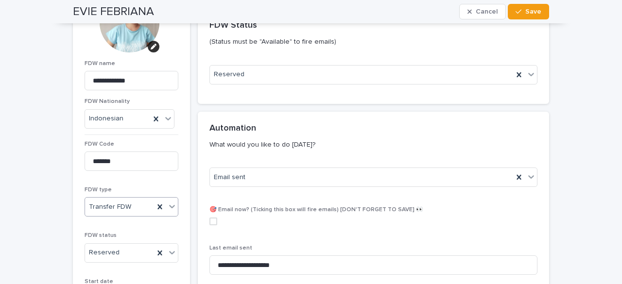 This screenshot has height=284, width=622. I want to click on span: FDW type, so click(98, 190).